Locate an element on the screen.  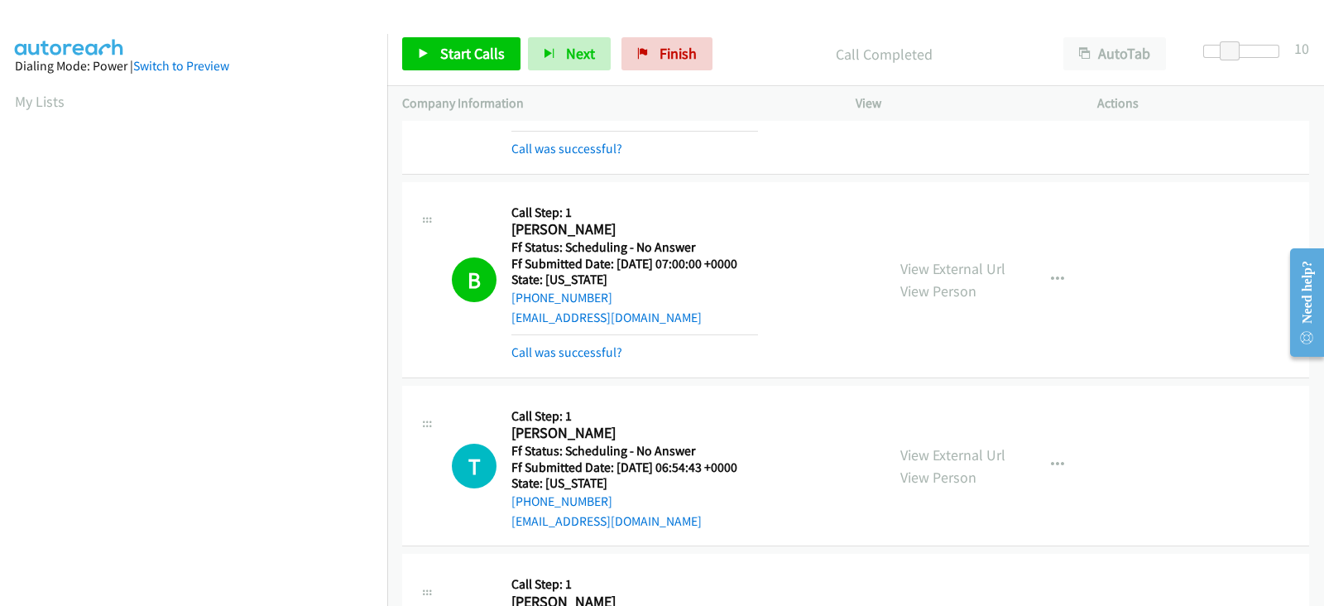
a: Start Calls is located at coordinates (461, 54).